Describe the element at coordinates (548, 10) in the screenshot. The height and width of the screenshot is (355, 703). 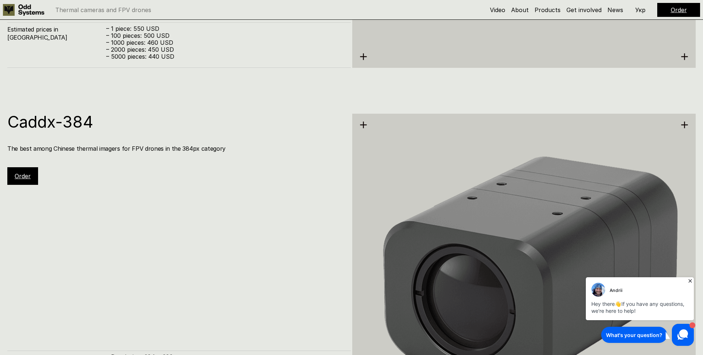
I see `a: Products` at that location.